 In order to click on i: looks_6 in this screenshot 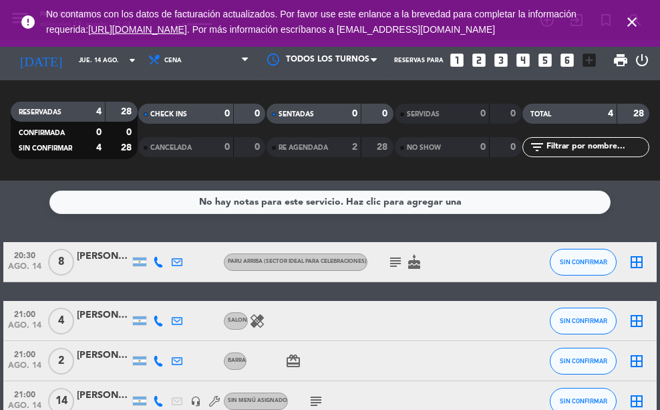, I will do `click(567, 60)`.